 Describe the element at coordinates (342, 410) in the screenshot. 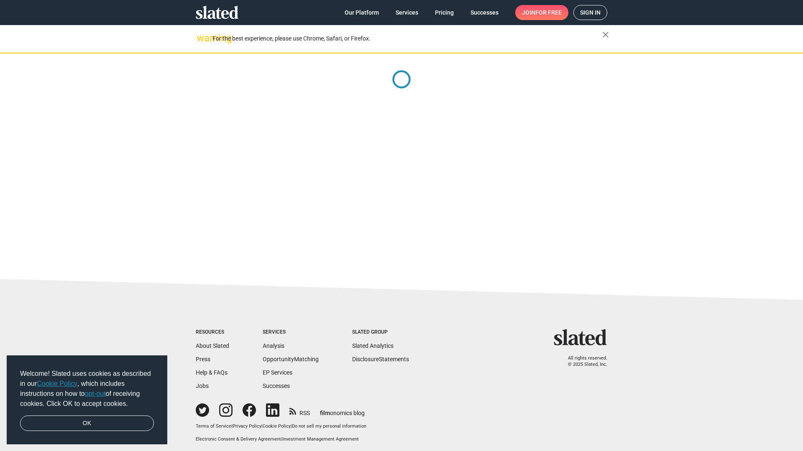

I see `a: filmonomics blog` at that location.